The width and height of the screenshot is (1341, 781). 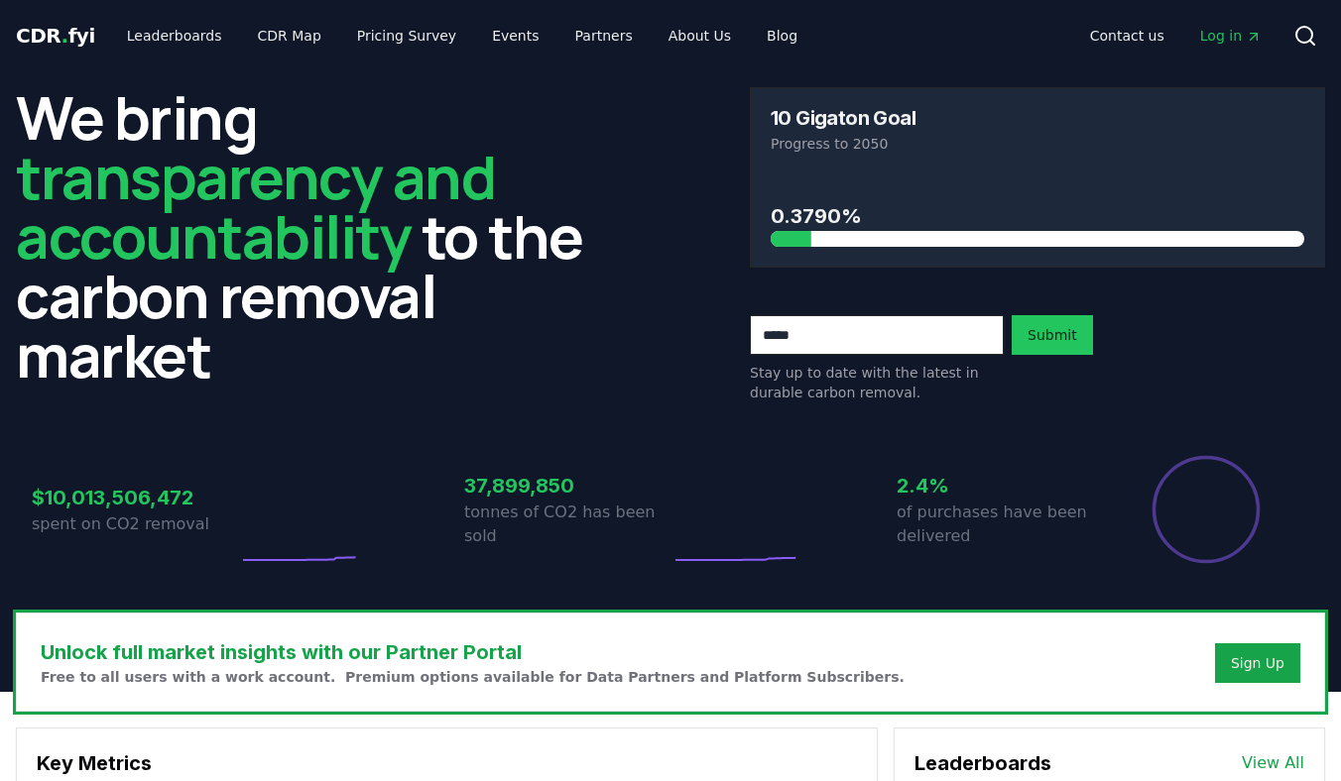 I want to click on p: tonnes of CO2 has been sold, so click(x=567, y=525).